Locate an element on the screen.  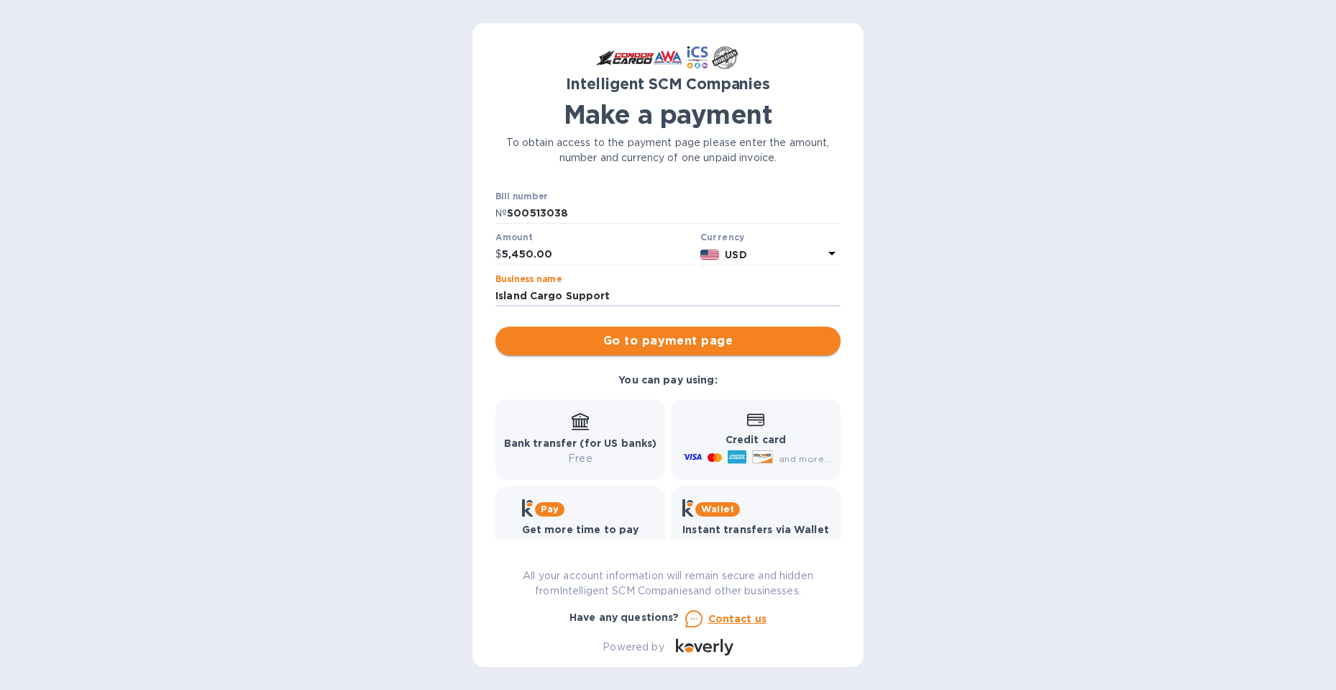
label: Business name is located at coordinates (528, 279).